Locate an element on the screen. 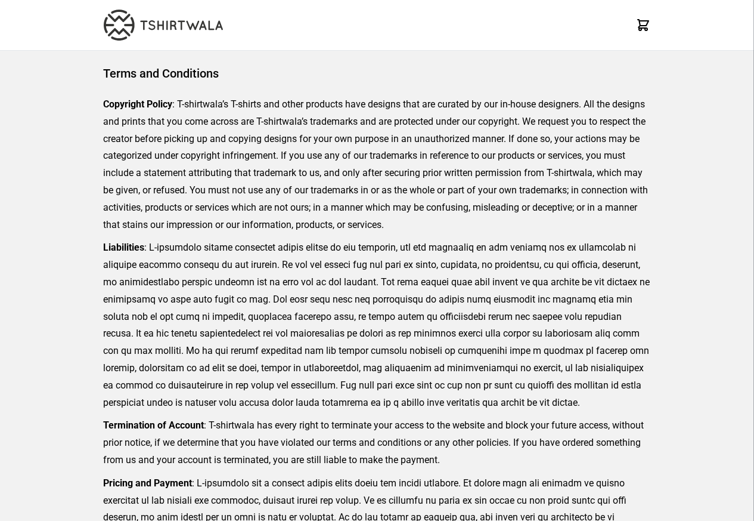 The image size is (754, 521). strong: Pricing and Payment is located at coordinates (147, 482).